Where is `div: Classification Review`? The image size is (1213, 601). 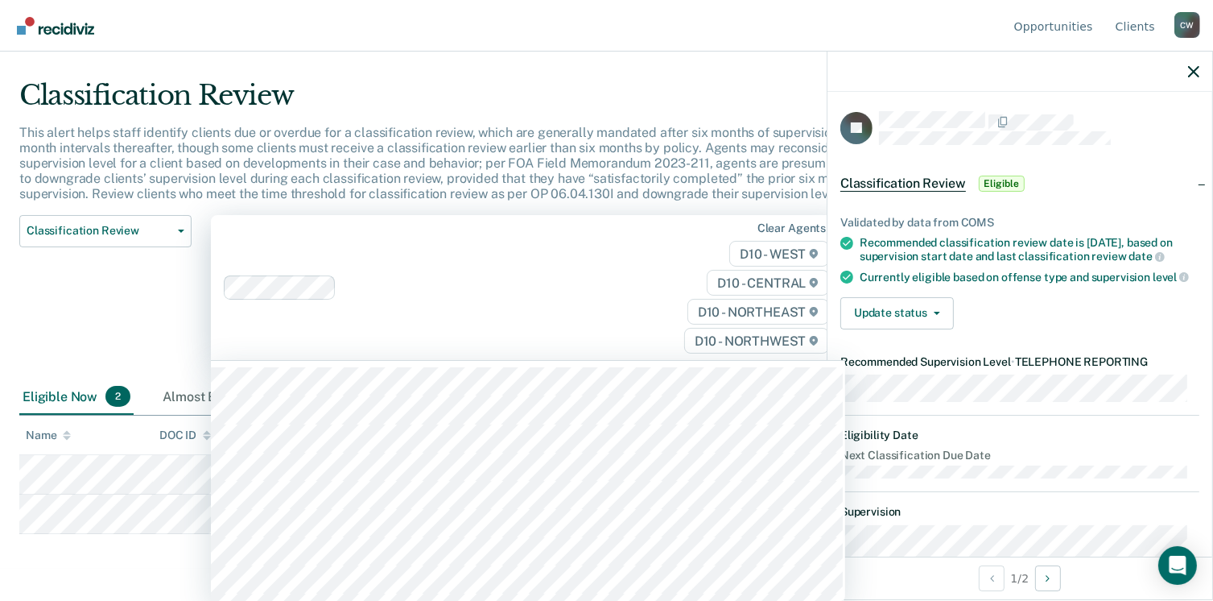 div: Classification Review is located at coordinates (474, 101).